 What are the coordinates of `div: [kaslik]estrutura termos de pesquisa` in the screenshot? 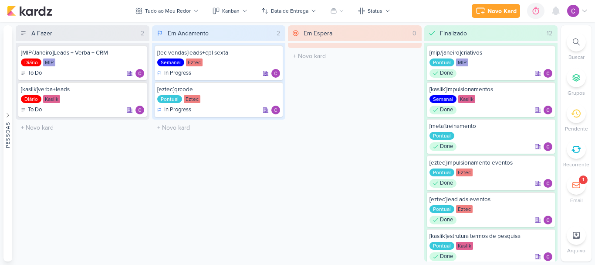 It's located at (491, 236).